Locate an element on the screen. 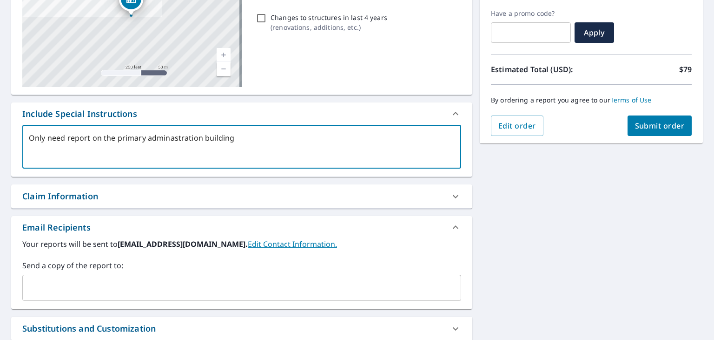  a: Current Level 17, Zoom Out is located at coordinates (224, 69).